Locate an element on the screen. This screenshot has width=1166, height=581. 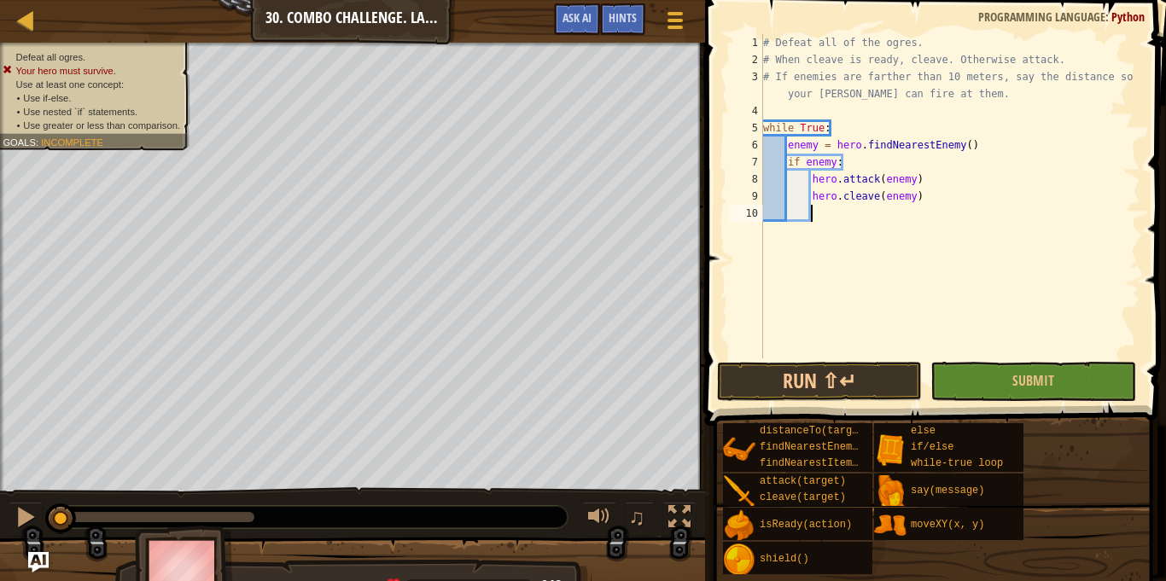
div: 2 is located at coordinates (746, 60).